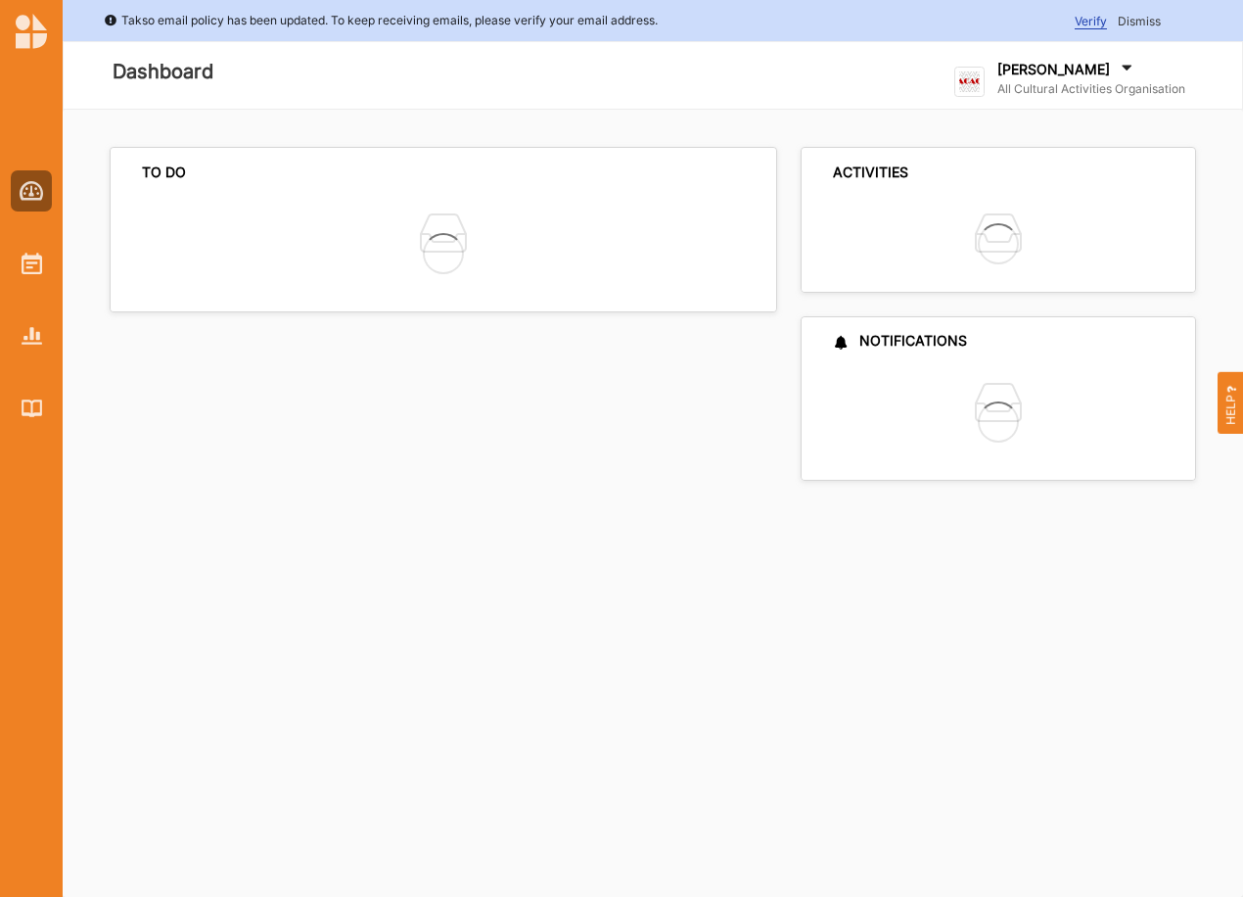 This screenshot has height=897, width=1243. I want to click on div: TO DO, so click(163, 172).